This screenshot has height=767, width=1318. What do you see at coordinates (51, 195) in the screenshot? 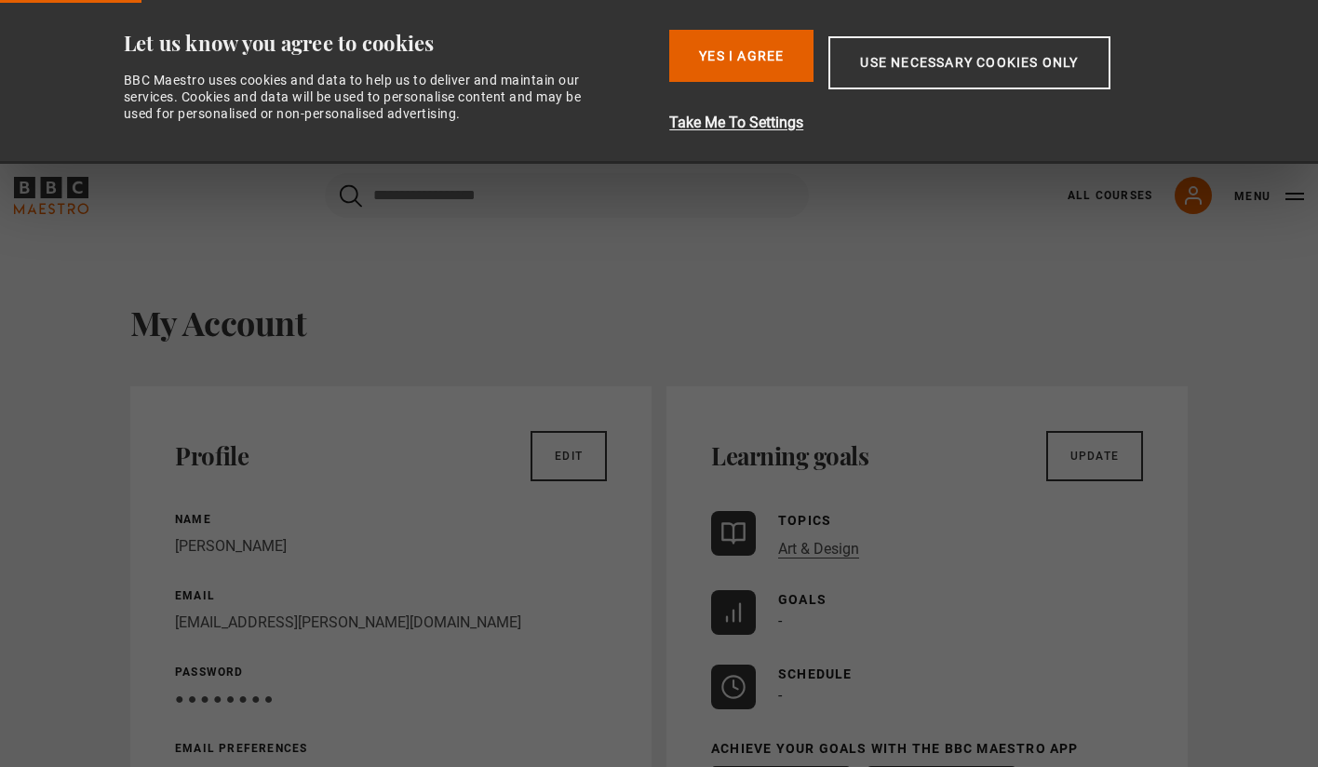
I see `a: BBC Maestro` at bounding box center [51, 195].